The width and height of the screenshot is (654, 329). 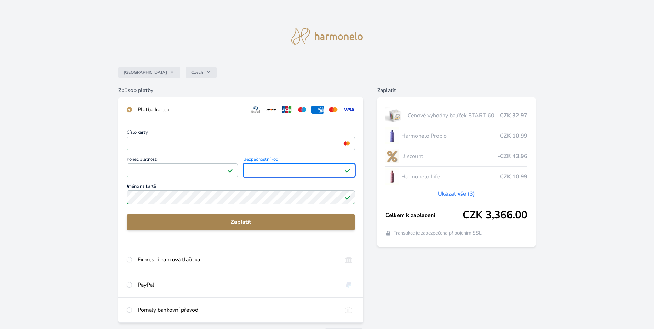 I want to click on div: Expresní banková tlačítka, so click(x=237, y=260).